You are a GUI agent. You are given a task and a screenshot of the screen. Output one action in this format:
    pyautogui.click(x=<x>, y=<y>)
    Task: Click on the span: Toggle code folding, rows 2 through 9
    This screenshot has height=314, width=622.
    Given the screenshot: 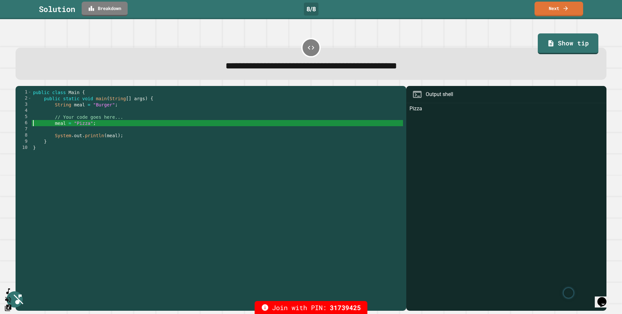 What is the action you would take?
    pyautogui.click(x=29, y=98)
    